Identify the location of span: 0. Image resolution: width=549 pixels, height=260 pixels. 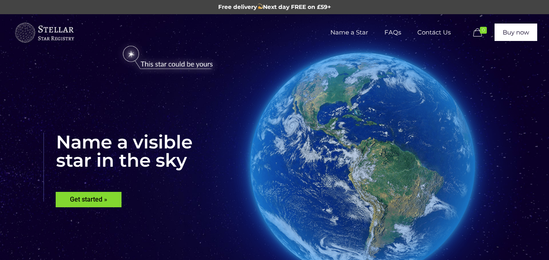
(483, 30).